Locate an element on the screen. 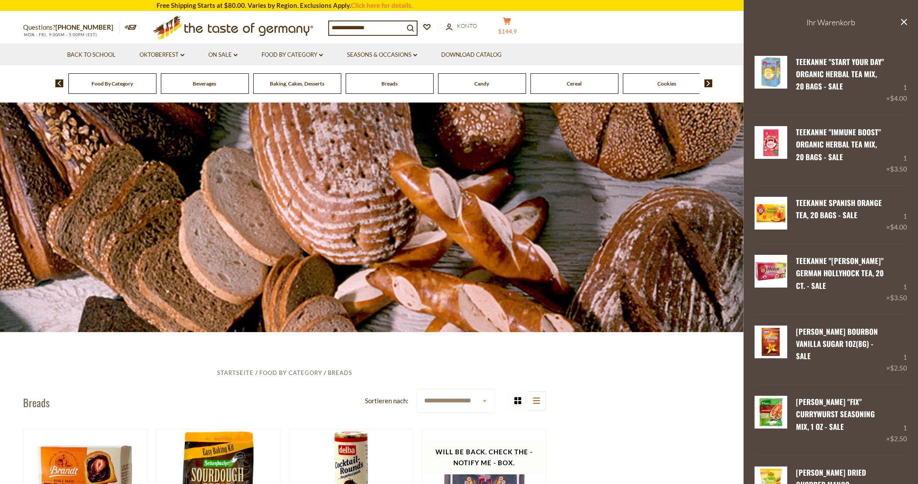  img: Dr. Oetker Bourbon Vanilla Sugar is located at coordinates (771, 341).